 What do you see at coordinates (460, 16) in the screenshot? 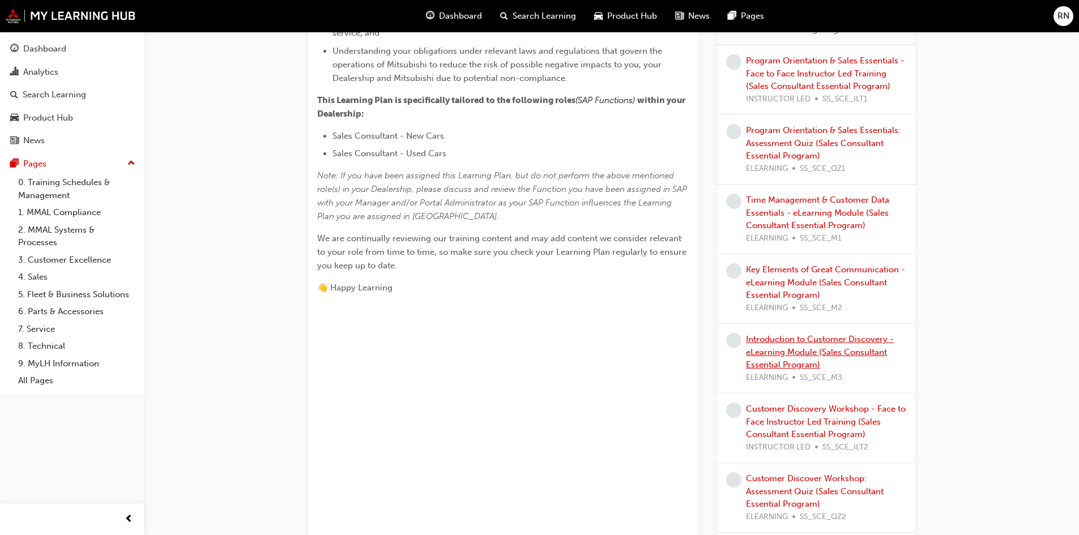
I see `span: Dashboard` at bounding box center [460, 16].